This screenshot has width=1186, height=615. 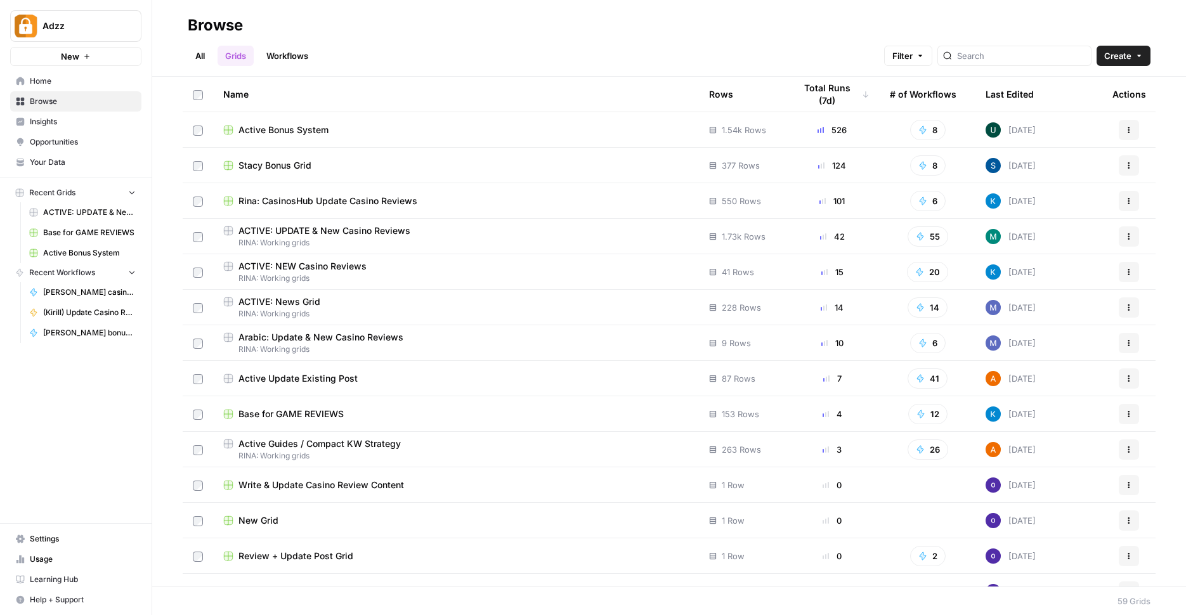 I want to click on div: 124, so click(x=832, y=166).